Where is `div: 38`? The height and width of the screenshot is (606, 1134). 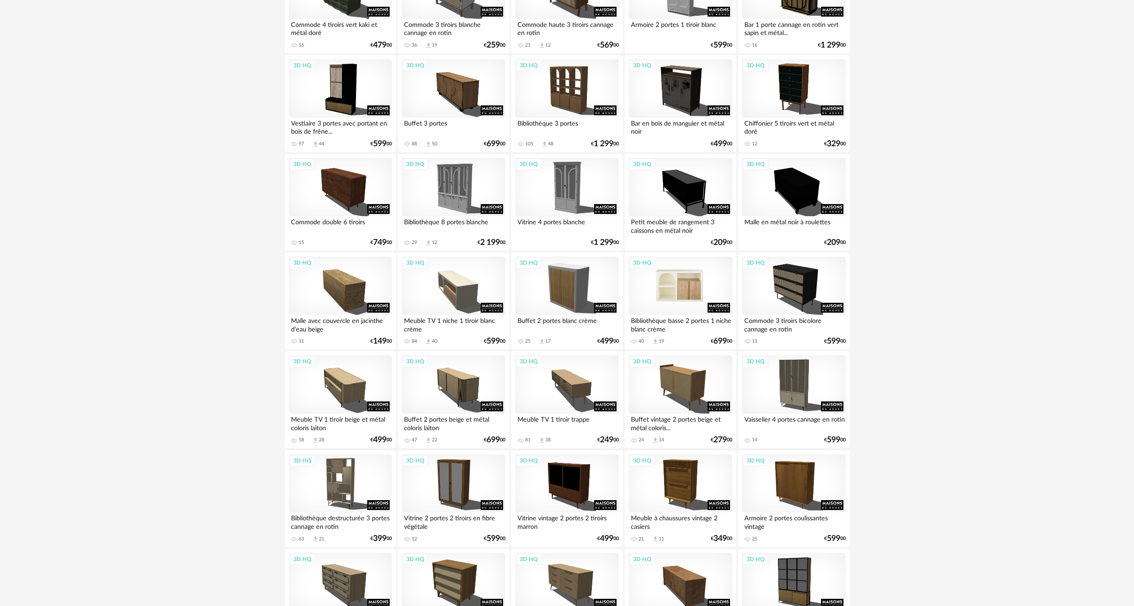
div: 38 is located at coordinates (548, 440).